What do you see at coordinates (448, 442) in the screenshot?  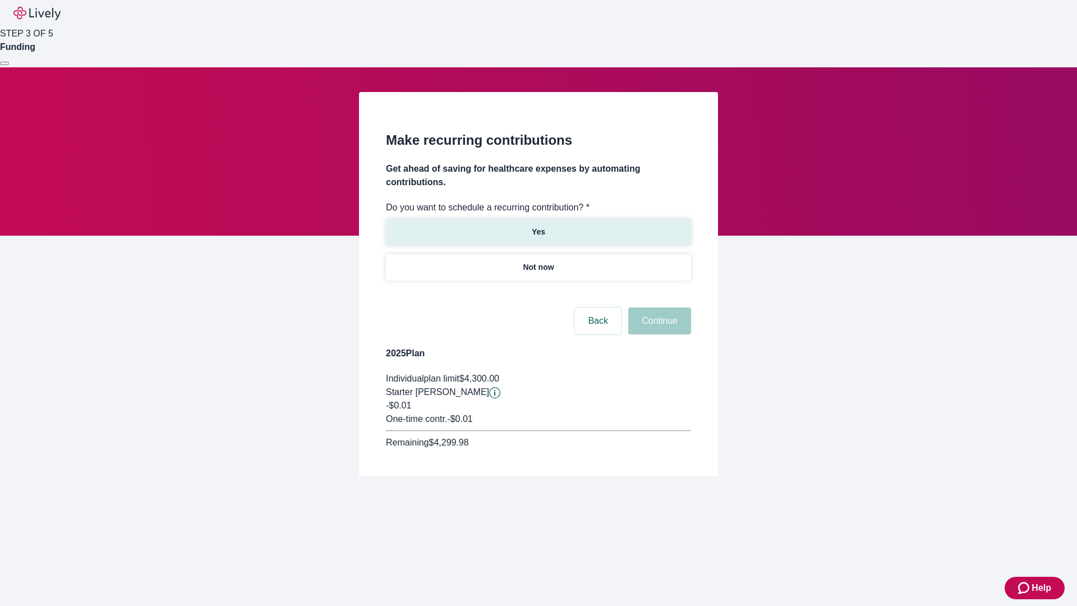 I see `span: $4,299.98` at bounding box center [448, 442].